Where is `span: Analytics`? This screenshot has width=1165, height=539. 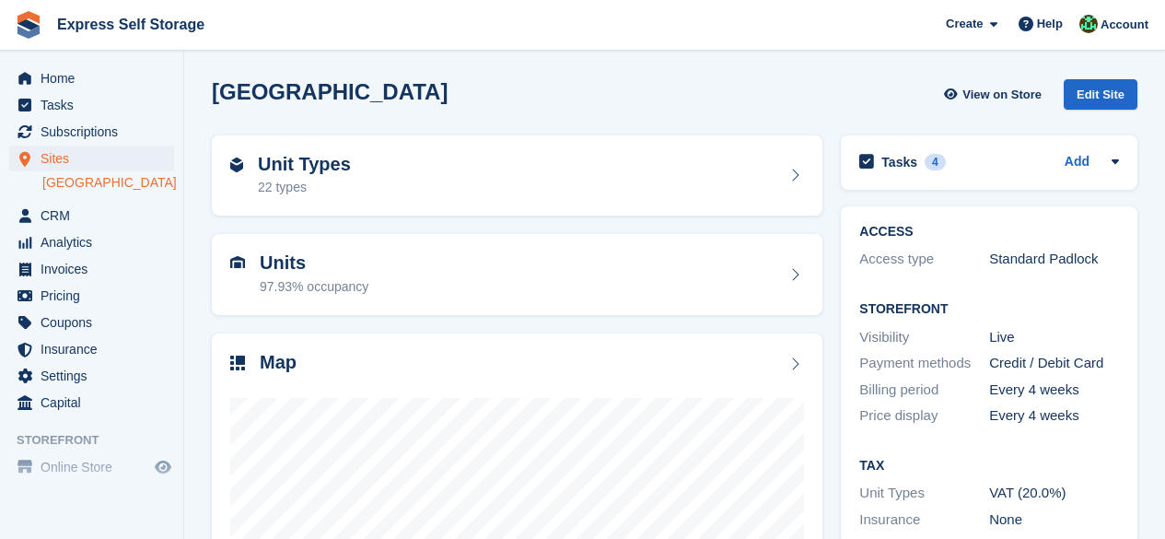 span: Analytics is located at coordinates (96, 242).